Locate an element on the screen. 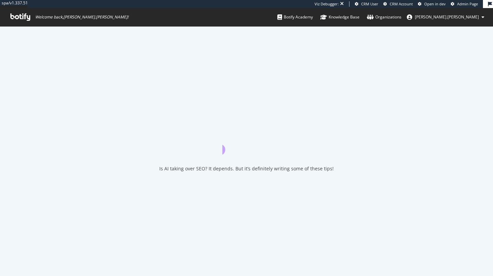  div: Organizations is located at coordinates (384, 17).